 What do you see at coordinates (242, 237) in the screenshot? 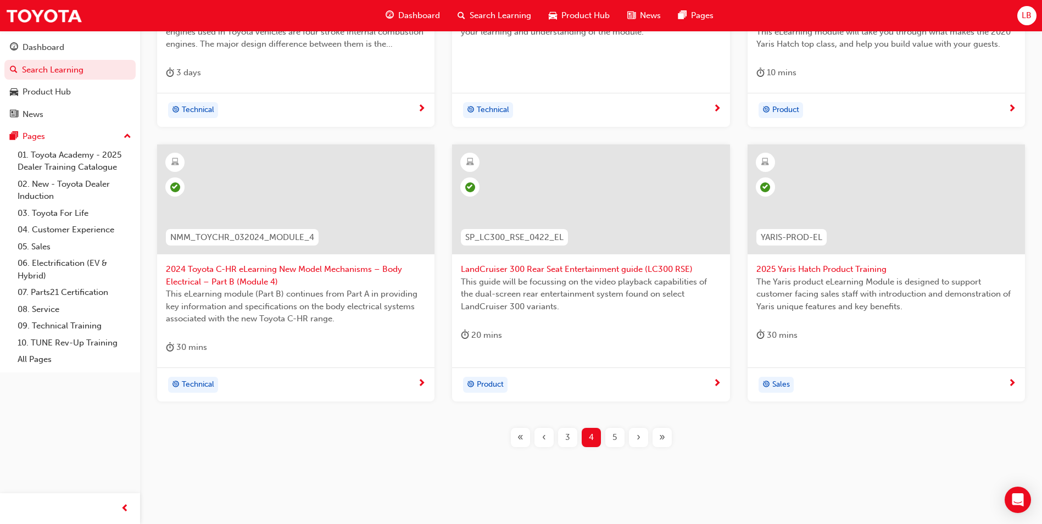
I see `span: NMM_TOYCHR_032024_MODULE_4` at bounding box center [242, 237].